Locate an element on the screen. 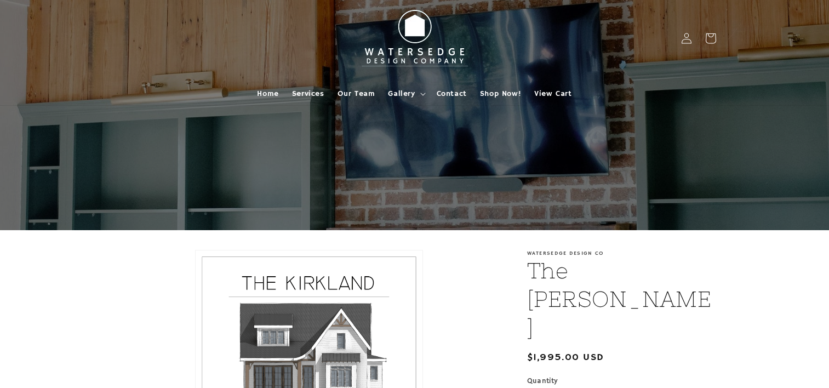 This screenshot has height=388, width=829. label: Quantity is located at coordinates (622, 381).